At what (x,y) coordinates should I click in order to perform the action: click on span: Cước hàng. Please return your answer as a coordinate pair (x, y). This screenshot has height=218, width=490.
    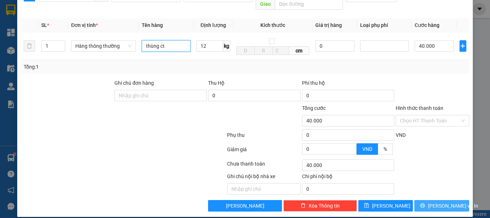
    Looking at the image, I should click on (427, 25).